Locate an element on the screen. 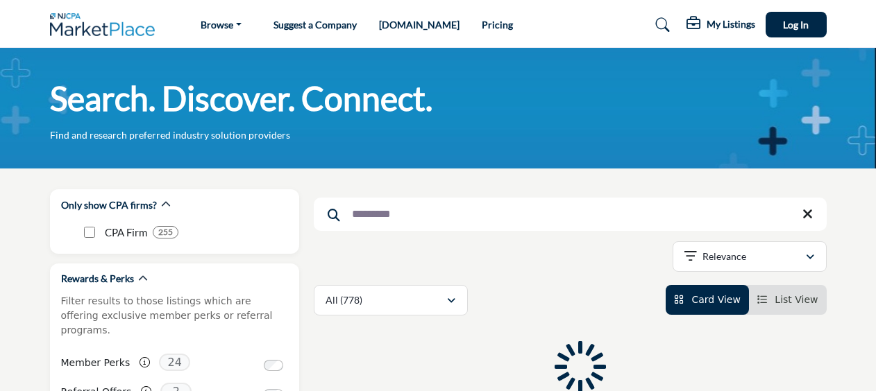  a: Browse is located at coordinates (221, 25).